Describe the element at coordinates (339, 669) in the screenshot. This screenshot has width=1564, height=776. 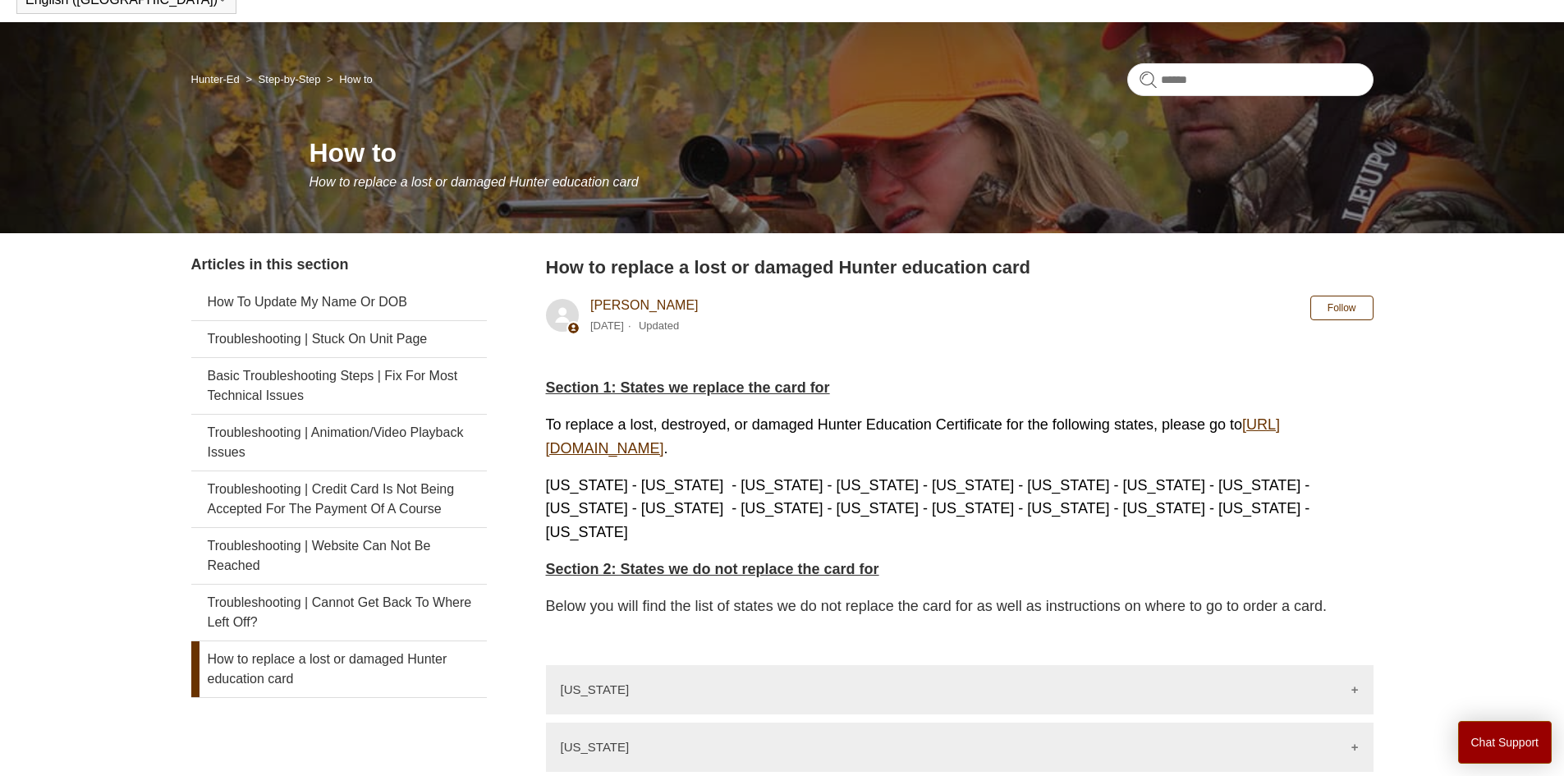
I see `a: How to replace a lost or damaged Hunter education card` at that location.